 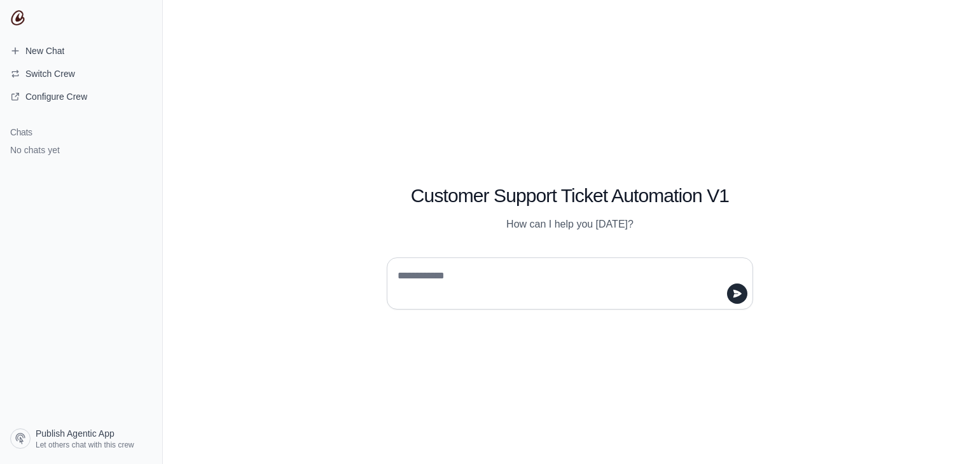 What do you see at coordinates (75, 434) in the screenshot?
I see `span: Publish Agentic App` at bounding box center [75, 434].